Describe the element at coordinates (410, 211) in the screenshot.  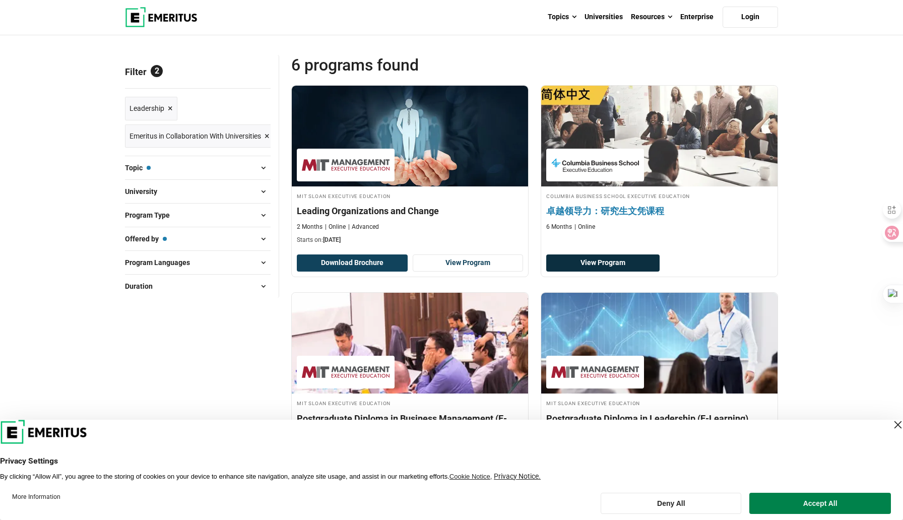
I see `h4: Leading Organizations and Change` at that location.